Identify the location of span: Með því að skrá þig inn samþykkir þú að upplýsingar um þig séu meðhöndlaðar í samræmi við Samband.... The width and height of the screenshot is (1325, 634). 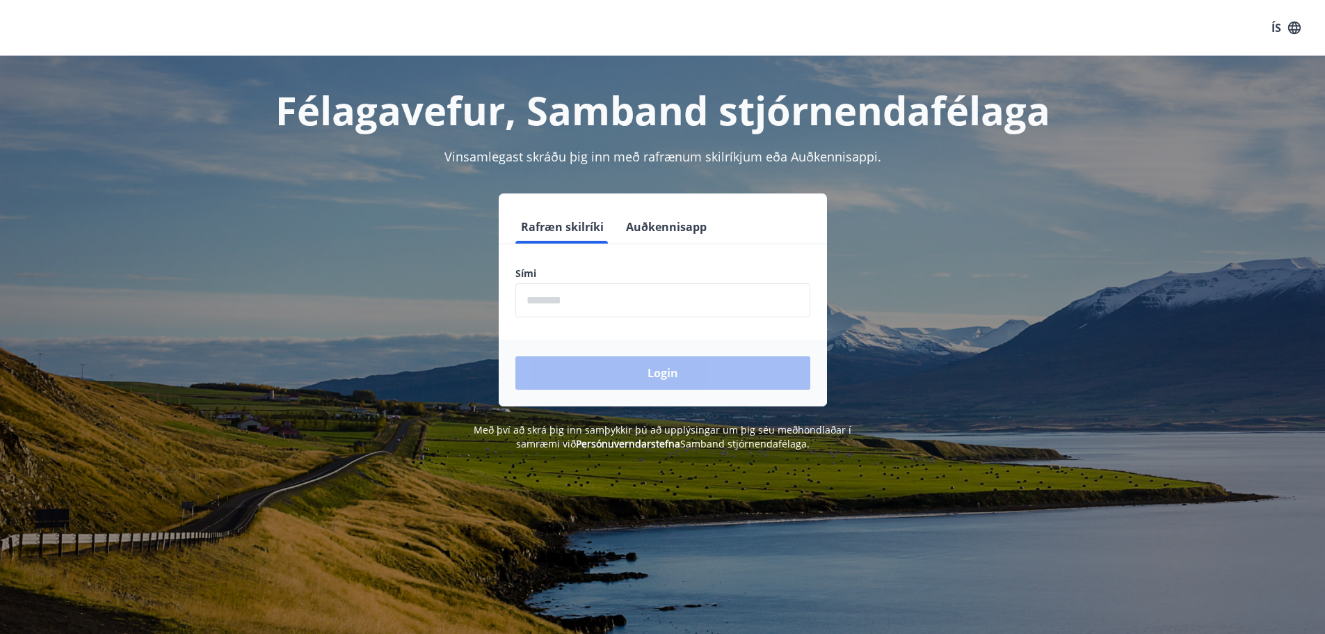
(662, 436).